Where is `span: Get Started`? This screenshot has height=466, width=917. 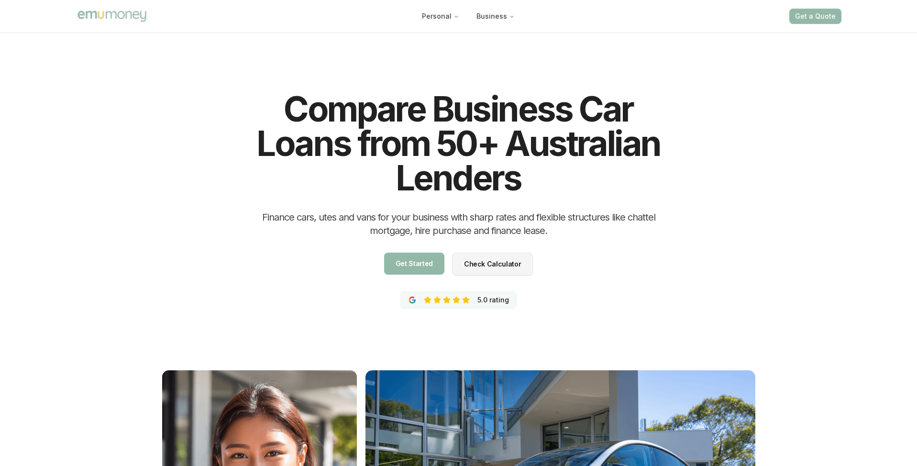
span: Get Started is located at coordinates (414, 263).